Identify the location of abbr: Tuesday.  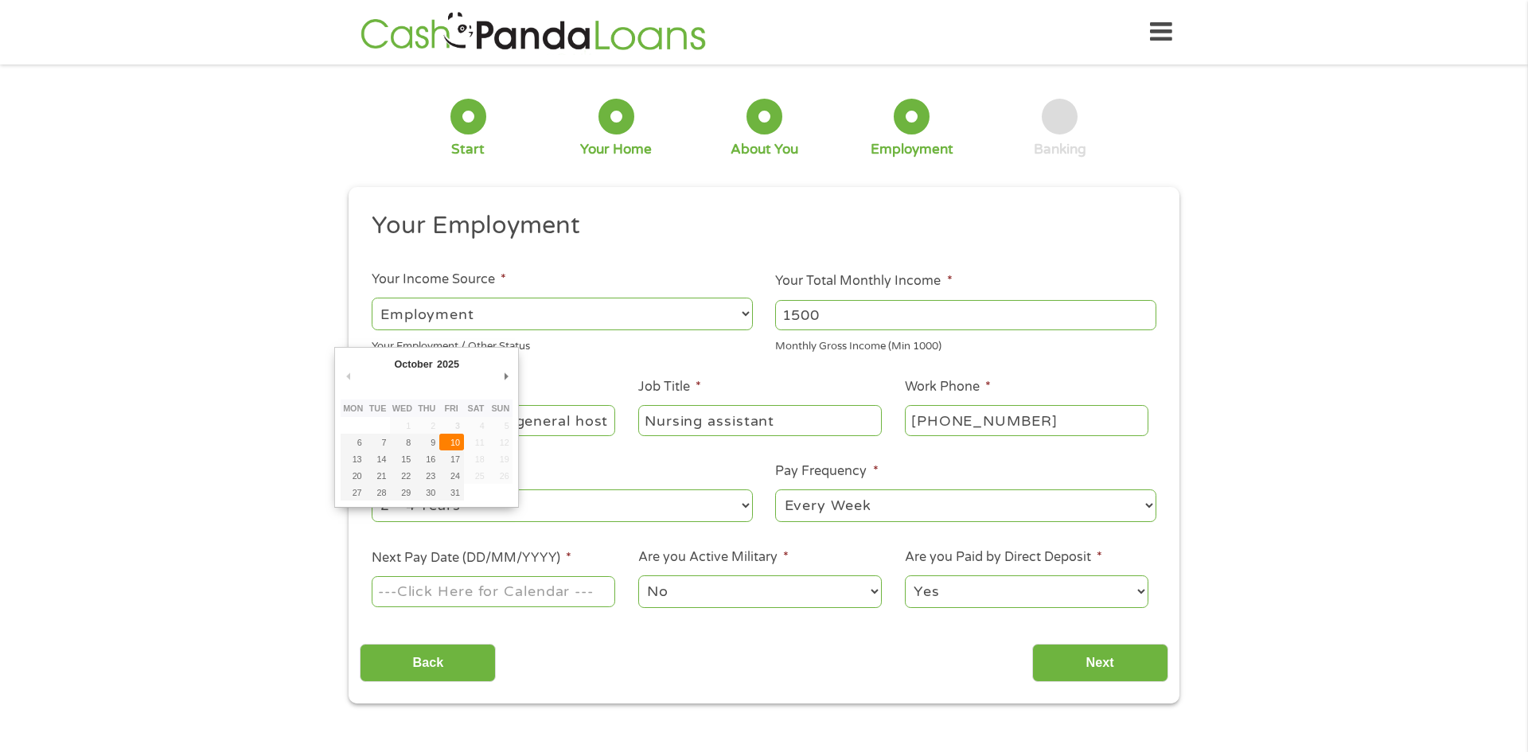
(378, 408).